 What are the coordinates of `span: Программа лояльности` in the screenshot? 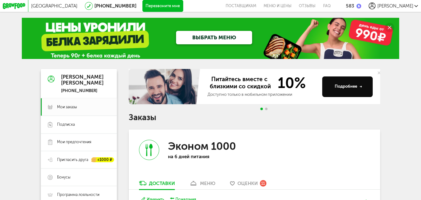 It's located at (78, 194).